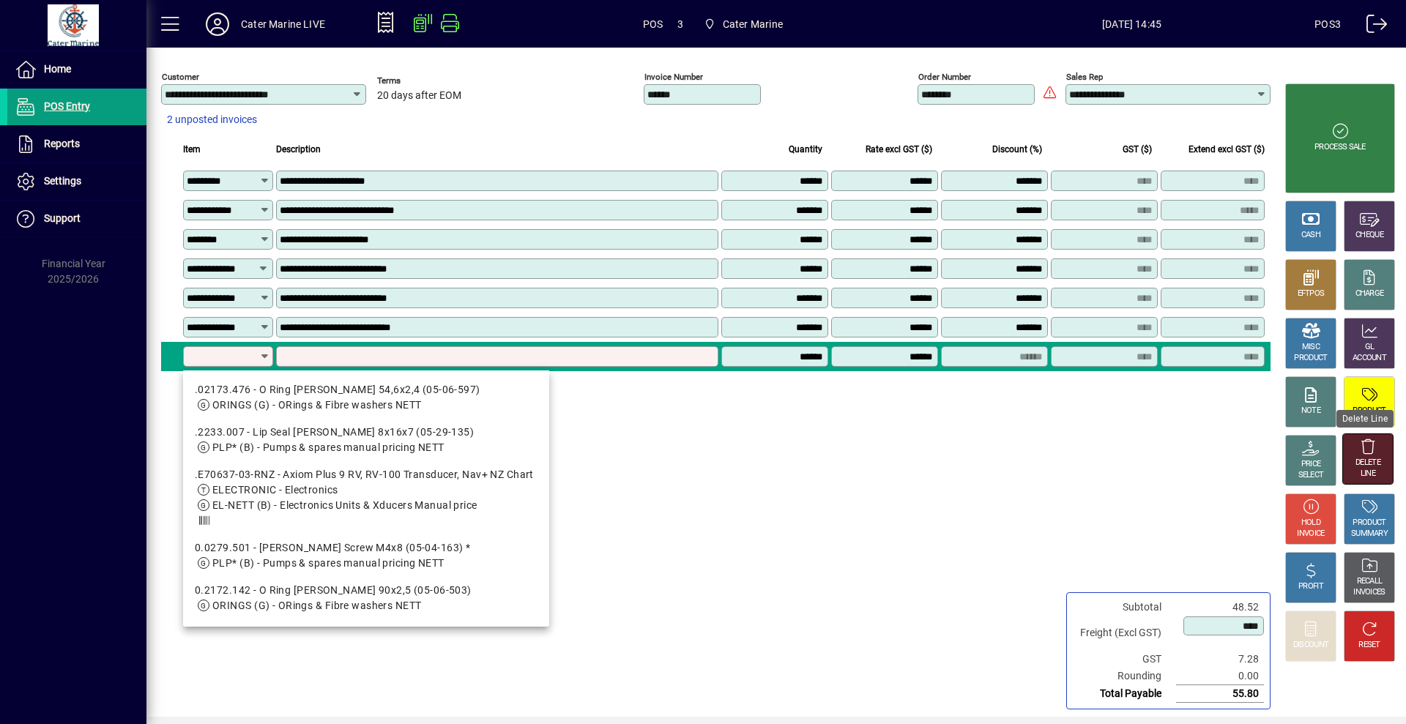  What do you see at coordinates (1227, 149) in the screenshot?
I see `span: Extend excl GST ($)` at bounding box center [1227, 149].